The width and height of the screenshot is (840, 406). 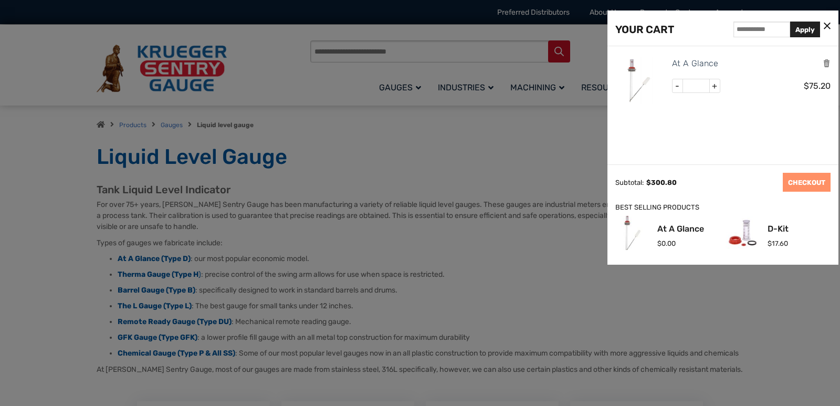 I want to click on div: BEST SELLING PRODUCTS, so click(x=723, y=207).